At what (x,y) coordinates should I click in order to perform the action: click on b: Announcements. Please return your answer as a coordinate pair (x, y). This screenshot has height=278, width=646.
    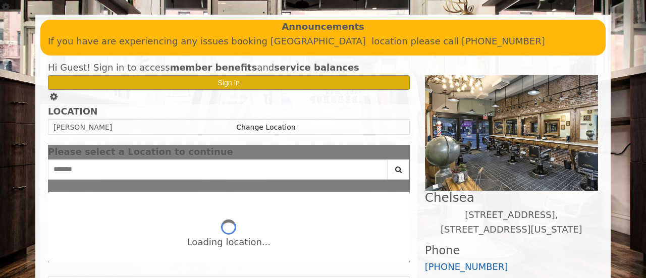
    Looking at the image, I should click on (323, 27).